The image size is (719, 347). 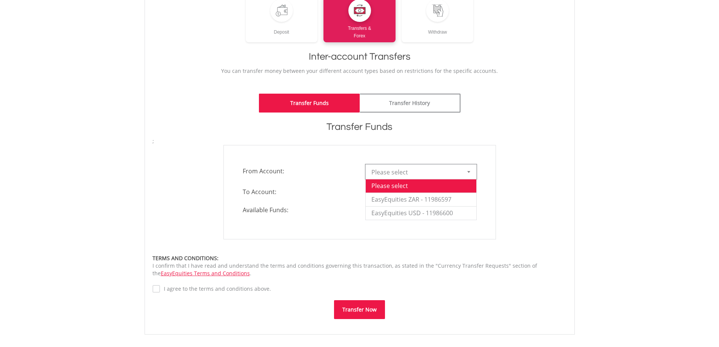 I want to click on div: I confirm that I have read and understand the terms and conditions governing this transaction, as..., so click(x=360, y=266).